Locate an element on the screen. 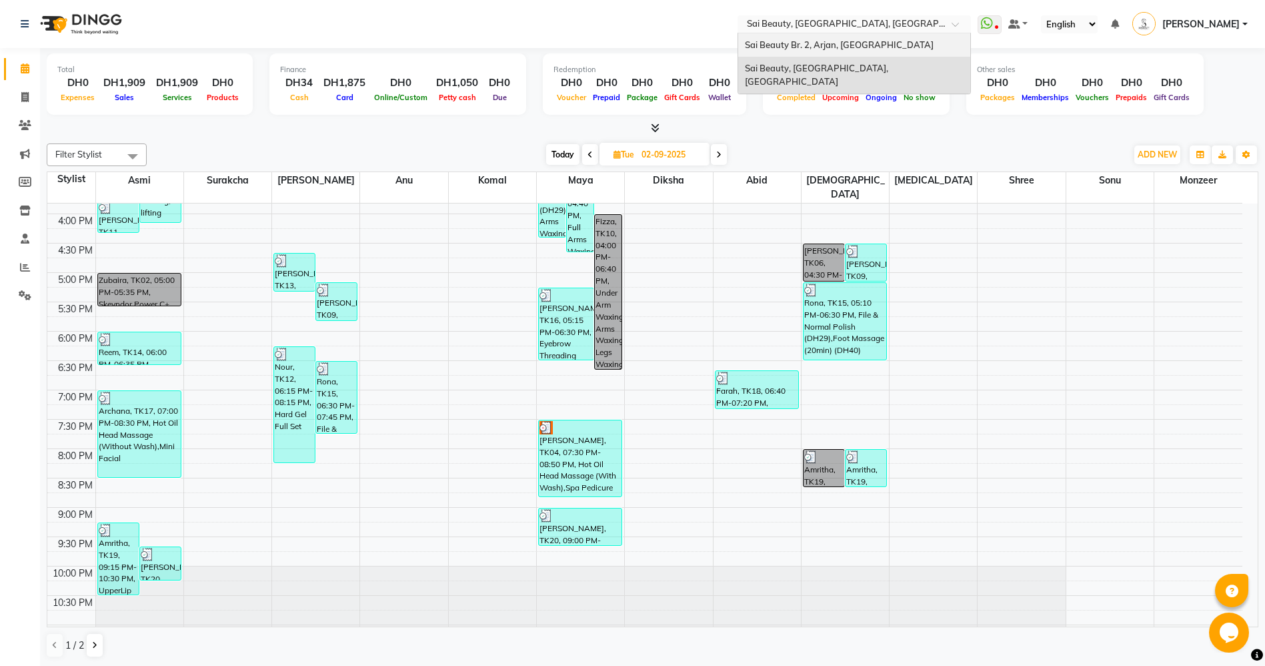 The height and width of the screenshot is (666, 1265). span: Petty cash is located at coordinates (457, 97).